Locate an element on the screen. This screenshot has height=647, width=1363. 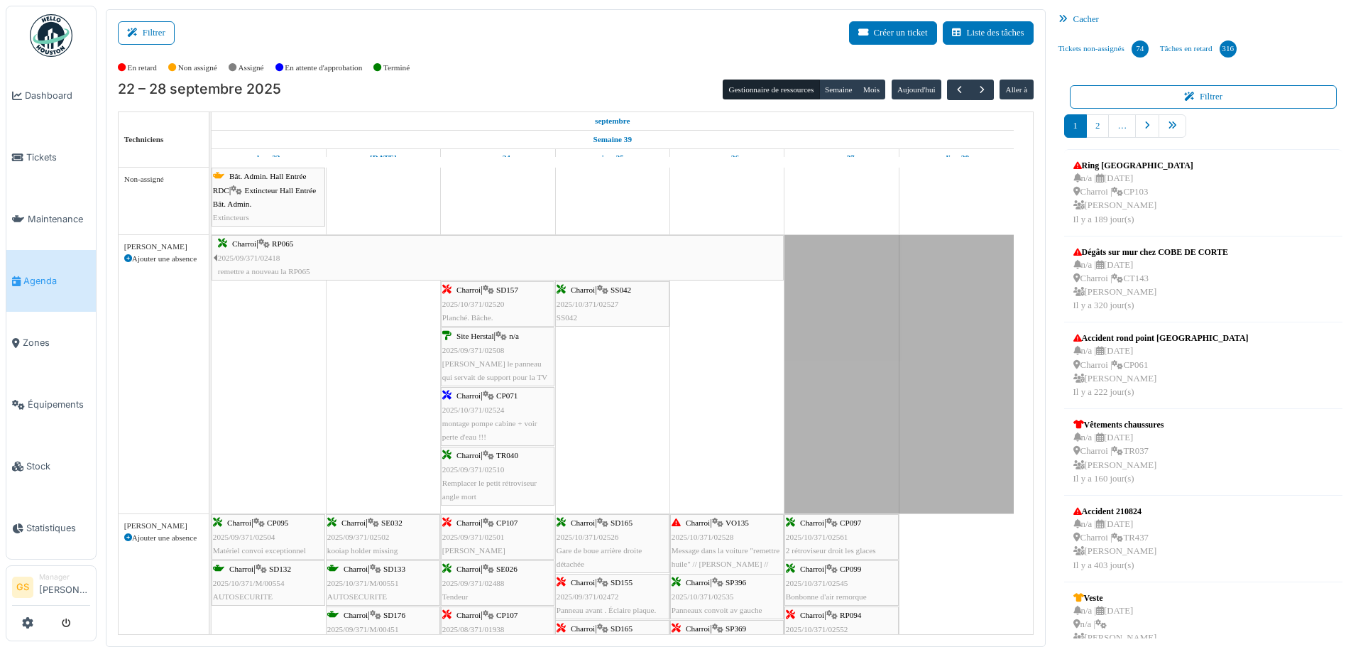
span: SE026 is located at coordinates (507, 569).